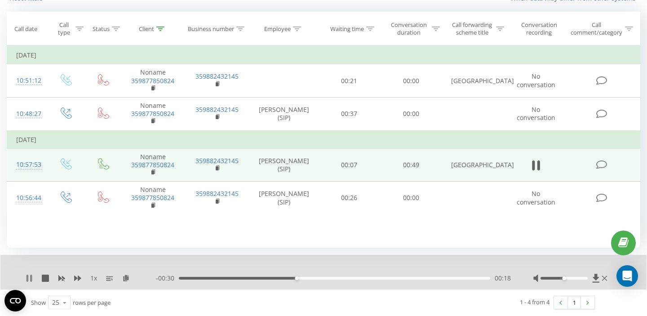 This screenshot has height=316, width=647. I want to click on td: 00:49, so click(411, 165).